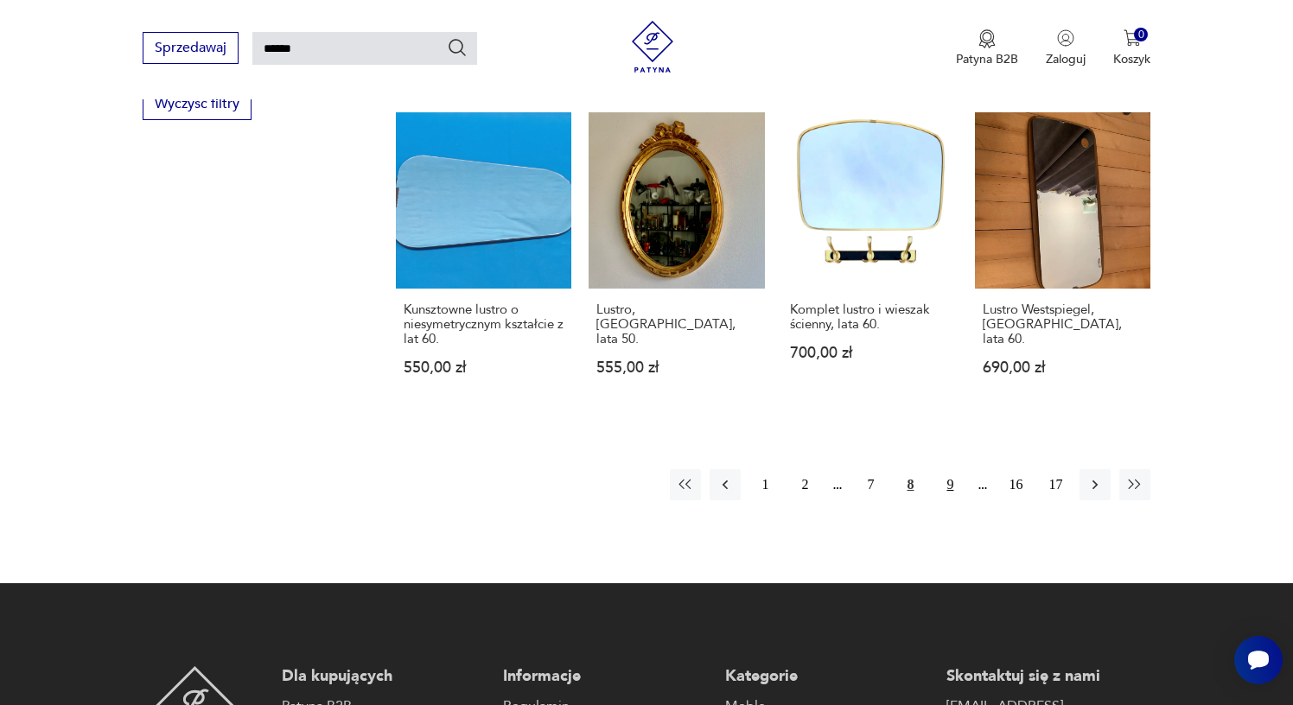  What do you see at coordinates (870, 353) in the screenshot?
I see `p: 700,00 zł` at bounding box center [870, 353].